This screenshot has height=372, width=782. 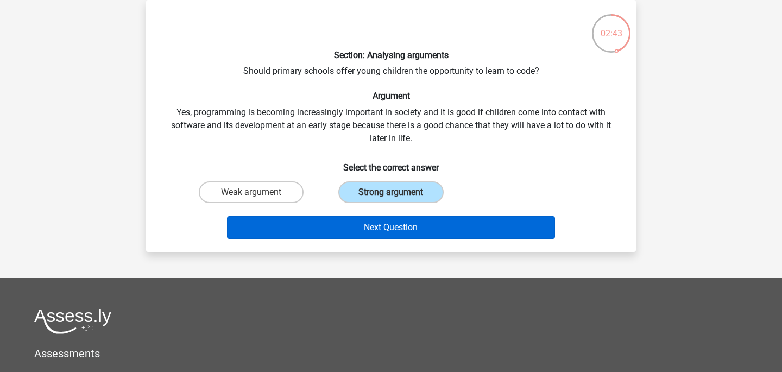 I want to click on div: Should primary schools offer young children the opportunity to learn to code? Yes, programming is..., so click(x=391, y=126).